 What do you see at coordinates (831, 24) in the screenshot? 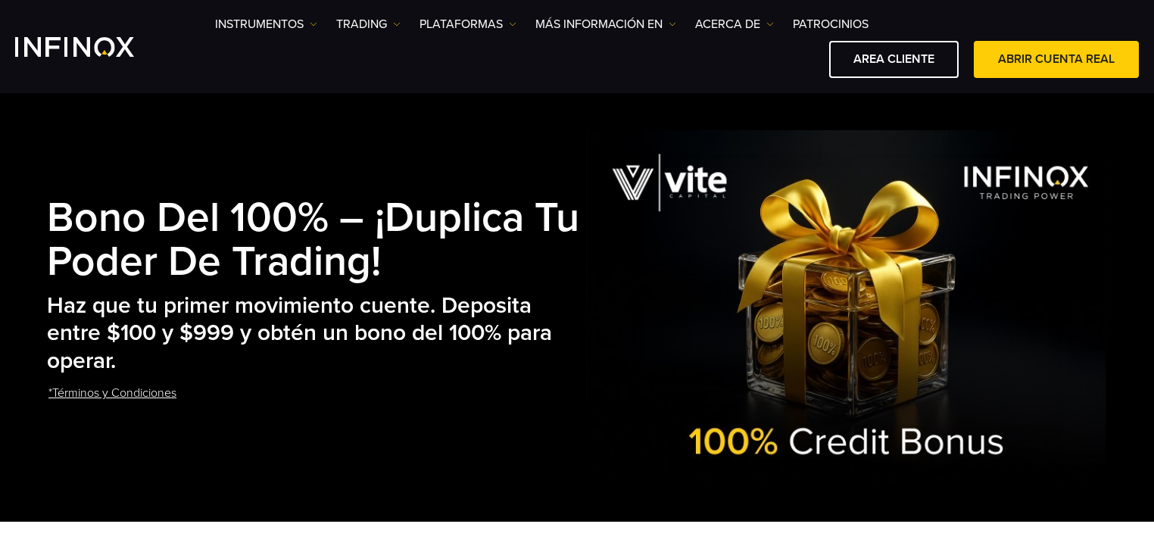
I see `a: Patrocinios` at bounding box center [831, 24].